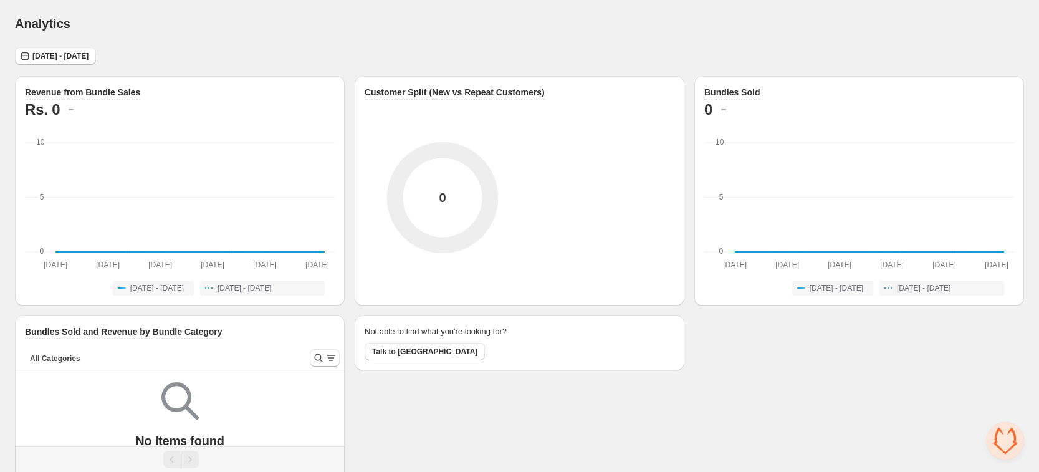 This screenshot has width=1039, height=472. What do you see at coordinates (123, 332) in the screenshot?
I see `h3: Bundles Sold and Revenue by Bundle Category` at bounding box center [123, 332].